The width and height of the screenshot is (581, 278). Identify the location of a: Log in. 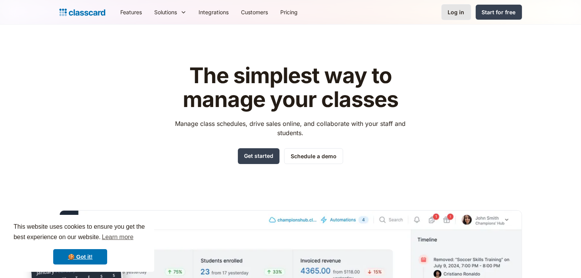
(456, 12).